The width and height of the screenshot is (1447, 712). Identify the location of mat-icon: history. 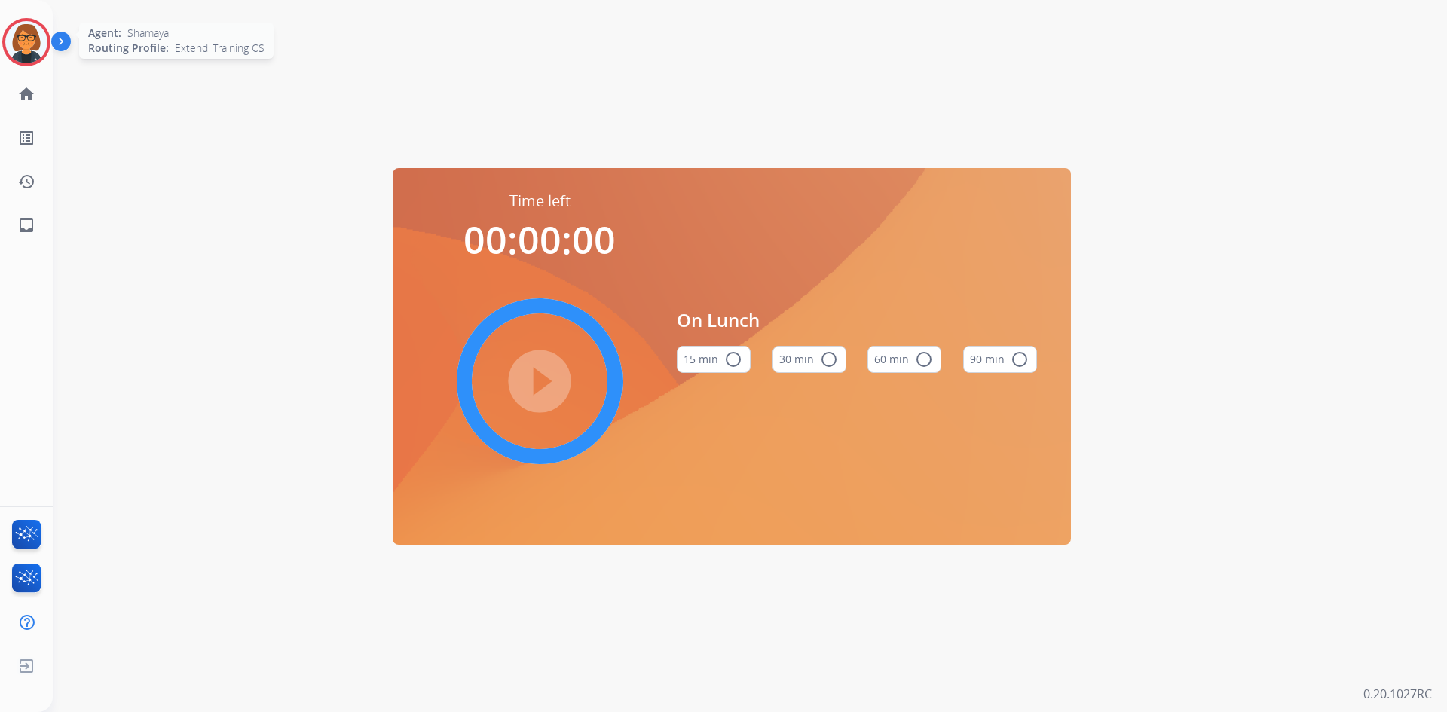
(26, 182).